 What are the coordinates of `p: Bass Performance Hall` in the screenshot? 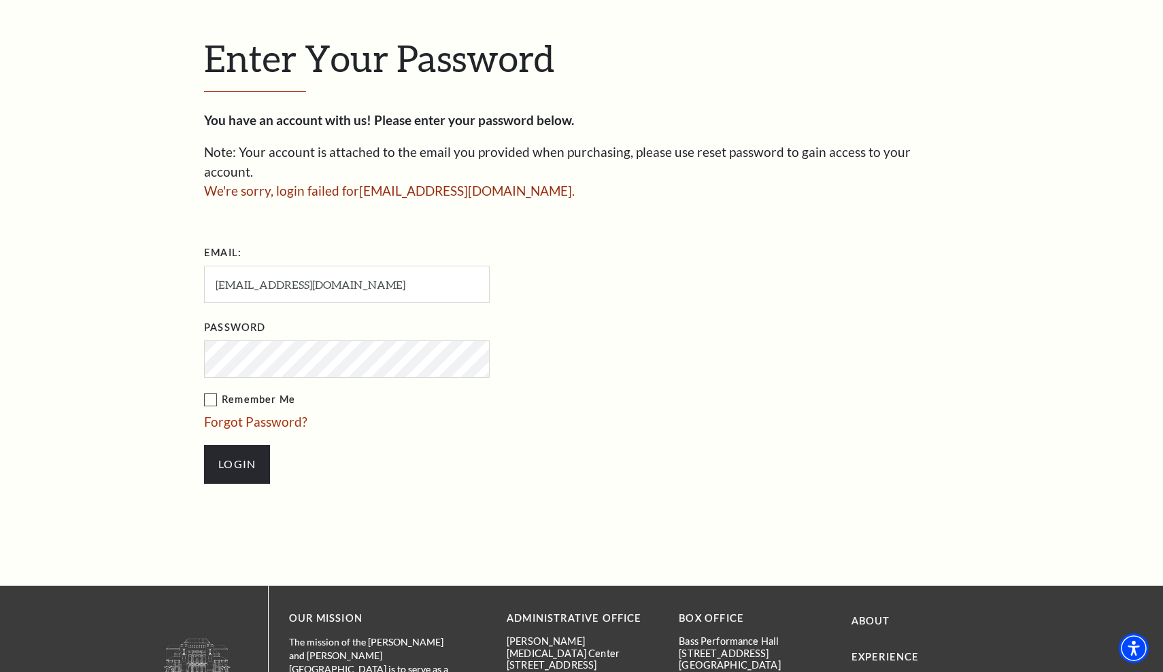 It's located at (754, 641).